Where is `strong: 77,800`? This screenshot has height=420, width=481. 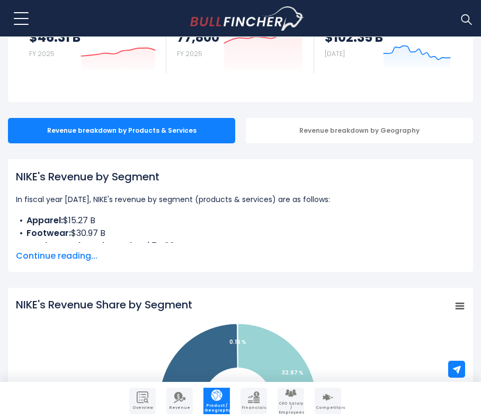 strong: 77,800 is located at coordinates (198, 37).